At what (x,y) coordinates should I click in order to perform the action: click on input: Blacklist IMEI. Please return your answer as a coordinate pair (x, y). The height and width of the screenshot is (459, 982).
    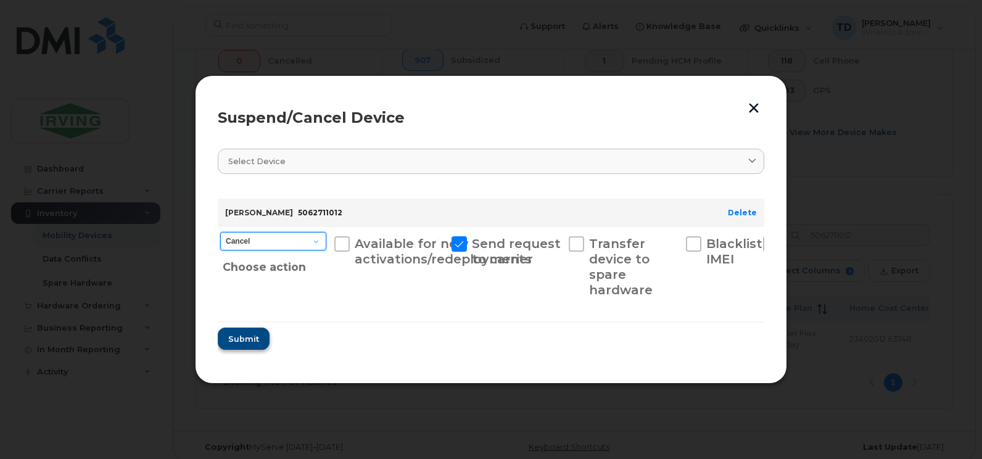
    Looking at the image, I should click on (674, 239).